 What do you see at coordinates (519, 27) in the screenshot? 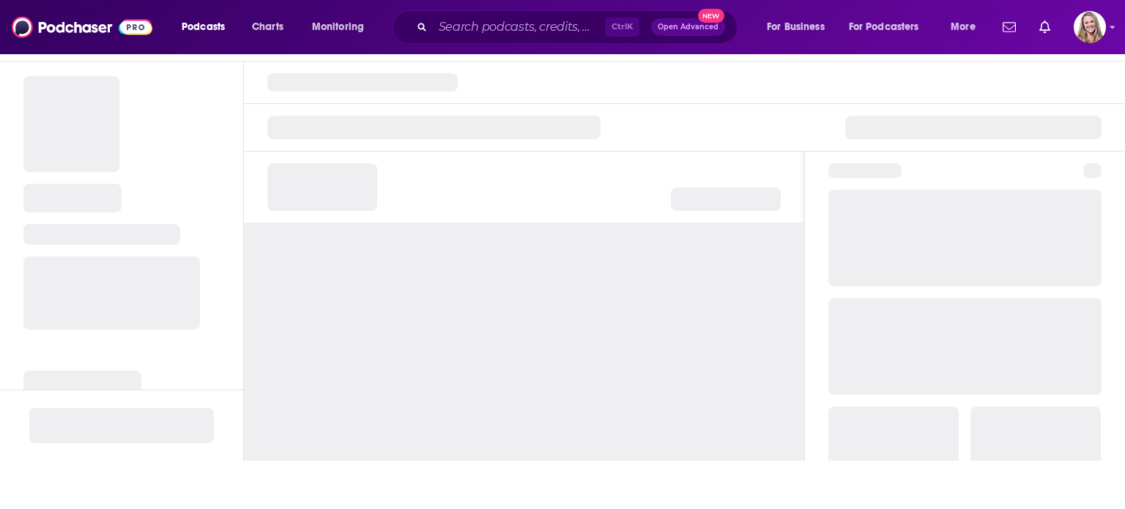
I see `input: Search podcasts, credits, & more...` at bounding box center [519, 27].